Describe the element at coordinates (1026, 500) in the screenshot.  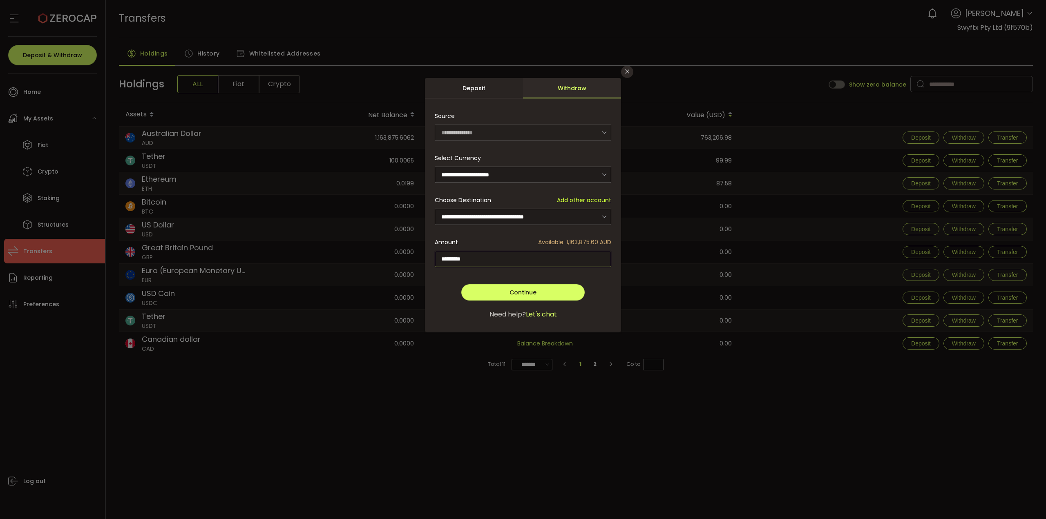
I see `div: Chat Widget` at that location.